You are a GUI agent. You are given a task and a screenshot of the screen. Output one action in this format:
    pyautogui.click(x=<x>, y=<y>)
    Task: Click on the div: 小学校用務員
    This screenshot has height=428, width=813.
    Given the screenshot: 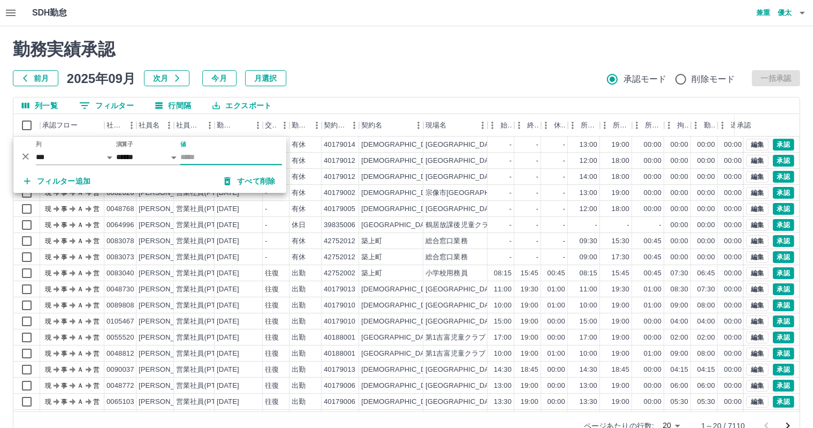 What is the action you would take?
    pyautogui.click(x=446, y=273)
    